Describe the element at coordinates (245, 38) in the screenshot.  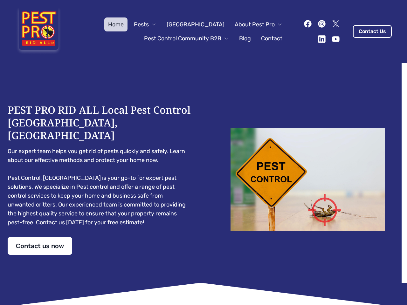
I see `a: Blog` at that location.